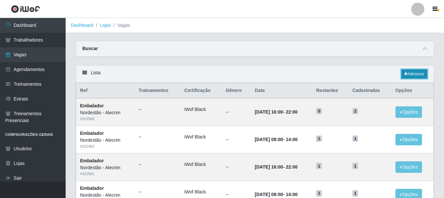 This screenshot has height=198, width=444. Describe the element at coordinates (120, 25) in the screenshot. I see `li: Vagas` at that location.